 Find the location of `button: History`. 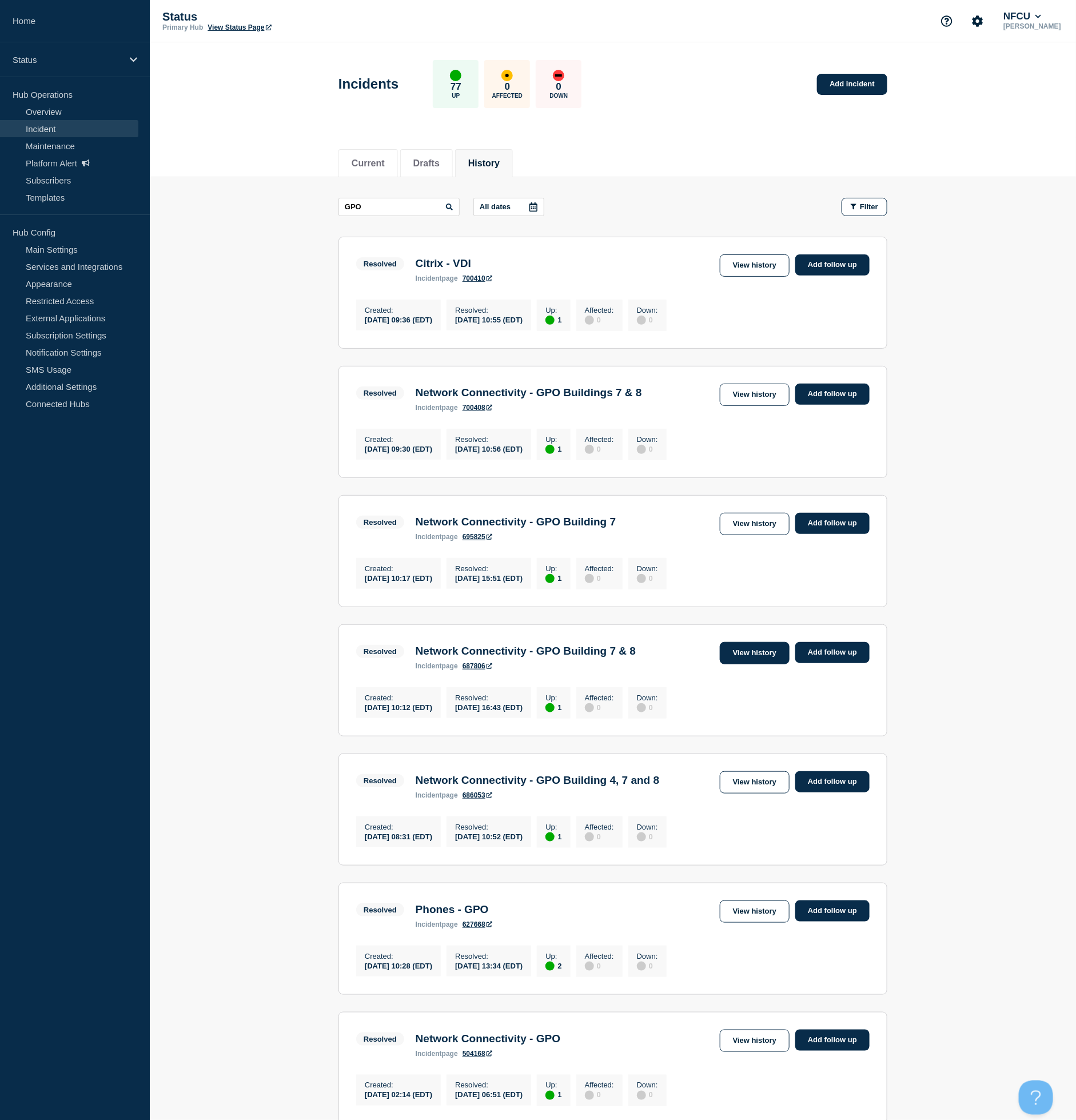

button: History is located at coordinates (484, 164).